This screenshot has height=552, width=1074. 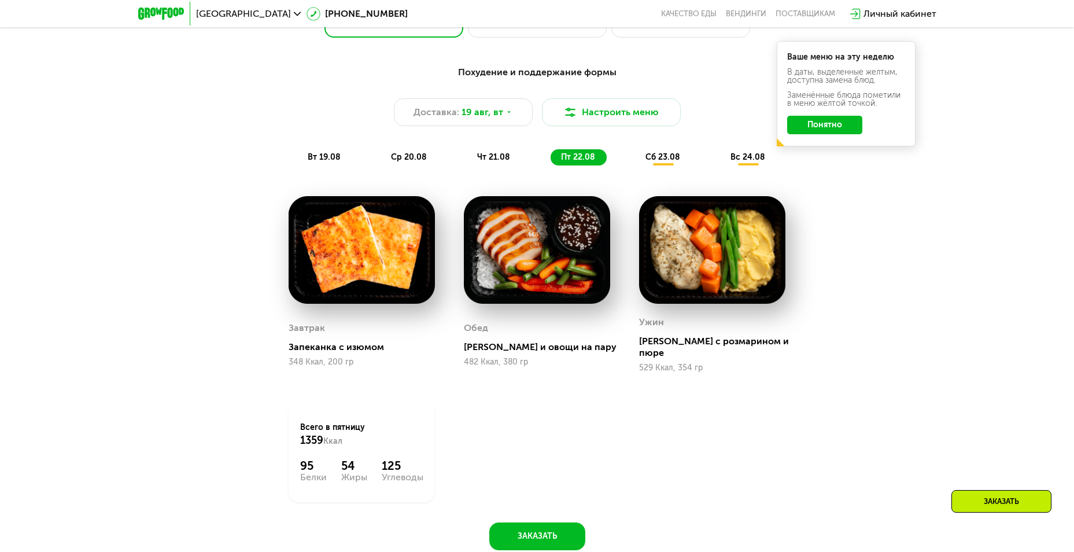 I want to click on span: вт 19.08, so click(x=324, y=157).